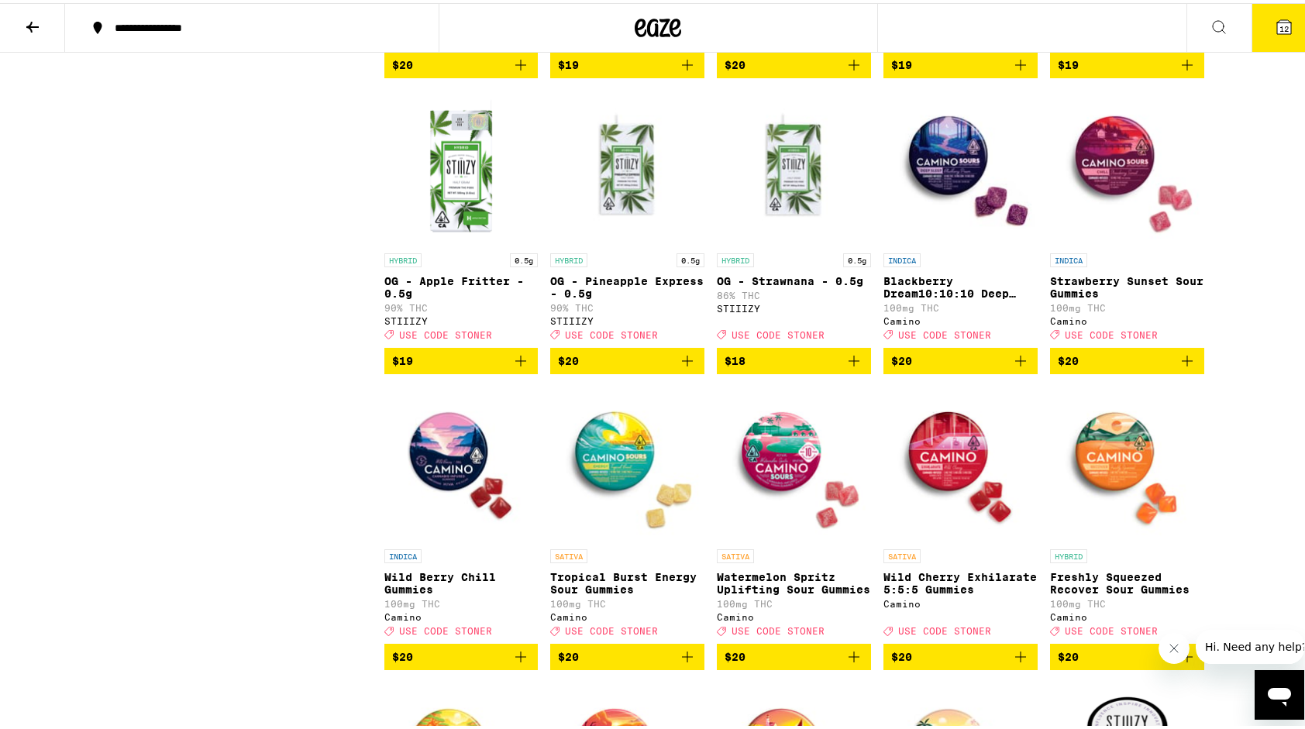  What do you see at coordinates (461, 512) in the screenshot?
I see `a: Open page for Wild Berry Chill Gummies from Camino` at bounding box center [461, 512].